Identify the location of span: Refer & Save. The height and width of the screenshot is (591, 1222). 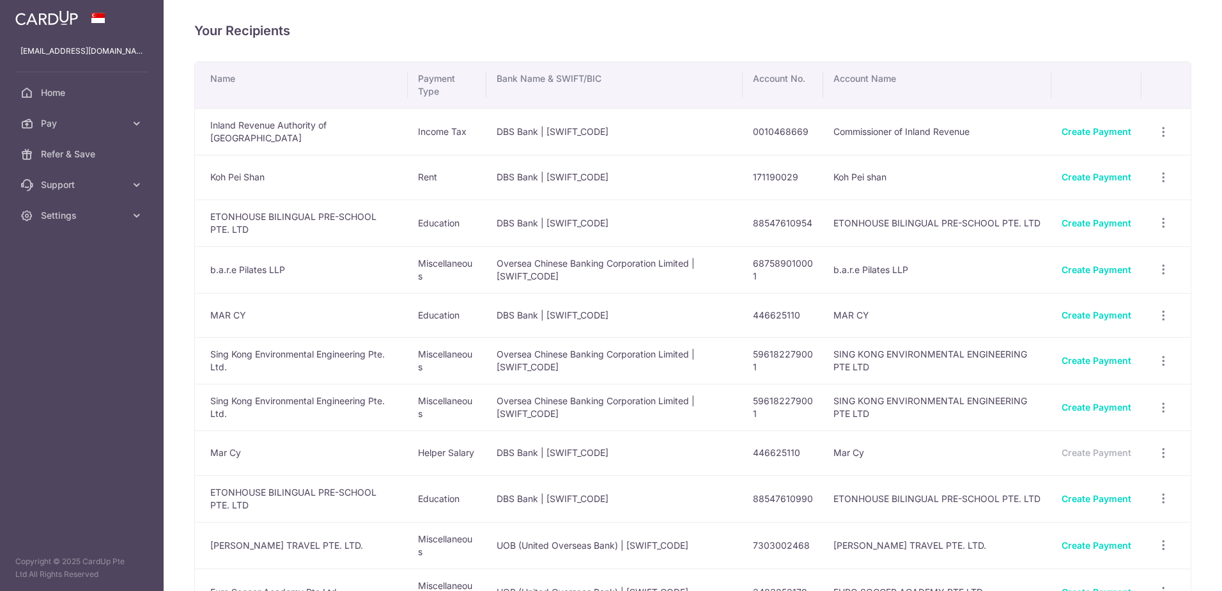
(83, 154).